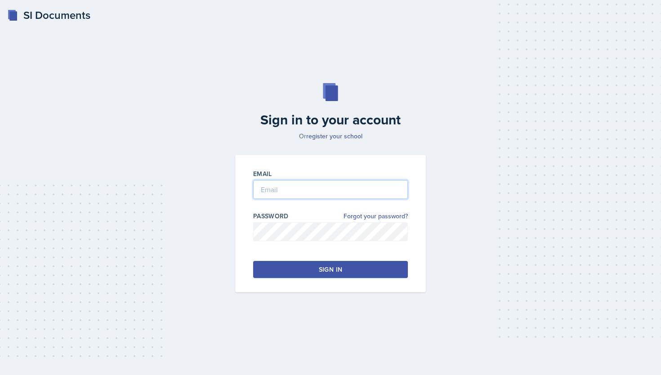 The image size is (661, 375). I want to click on div: SI Documents, so click(49, 15).